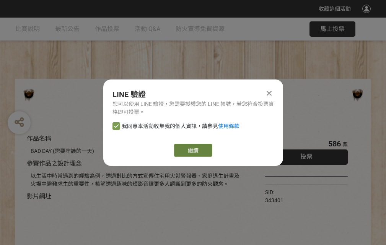 The height and width of the screenshot is (245, 386). I want to click on span: 活動 Q&A, so click(147, 29).